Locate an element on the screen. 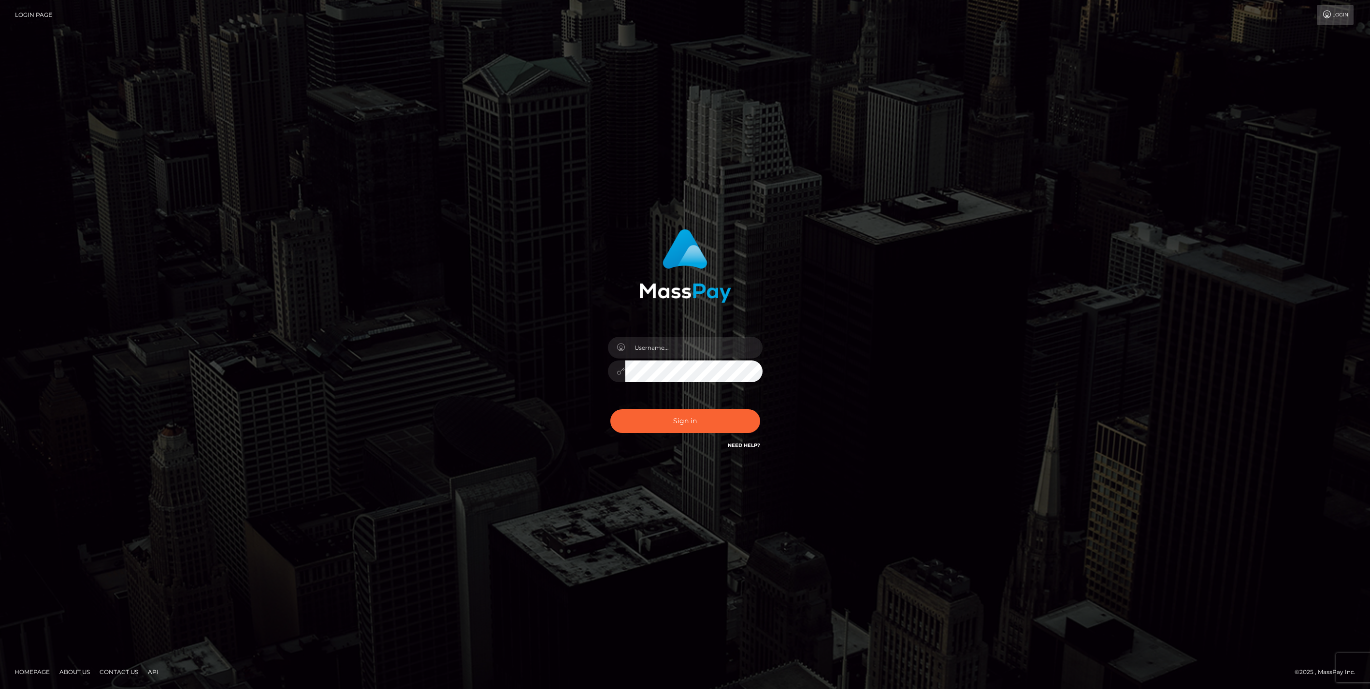 This screenshot has width=1370, height=689. a: Homepage is located at coordinates (32, 672).